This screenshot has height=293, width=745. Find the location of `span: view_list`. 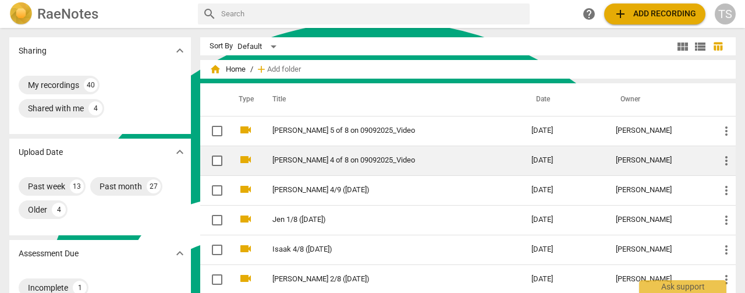

span: view_list is located at coordinates (700, 47).